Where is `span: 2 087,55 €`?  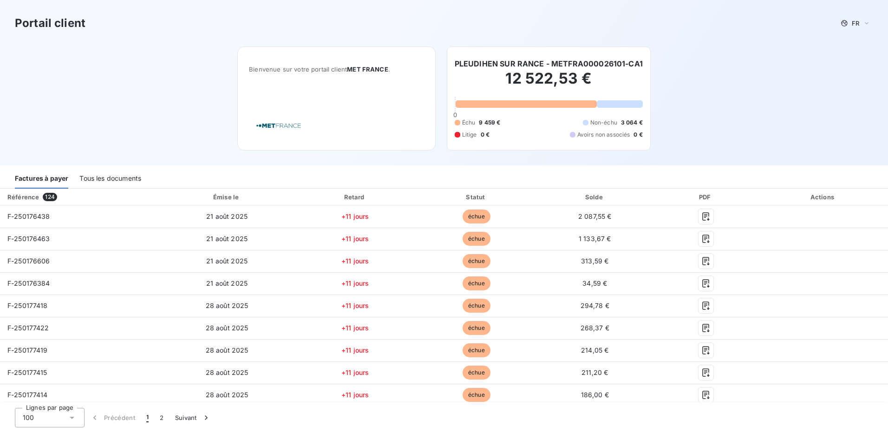 span: 2 087,55 € is located at coordinates (595, 216).